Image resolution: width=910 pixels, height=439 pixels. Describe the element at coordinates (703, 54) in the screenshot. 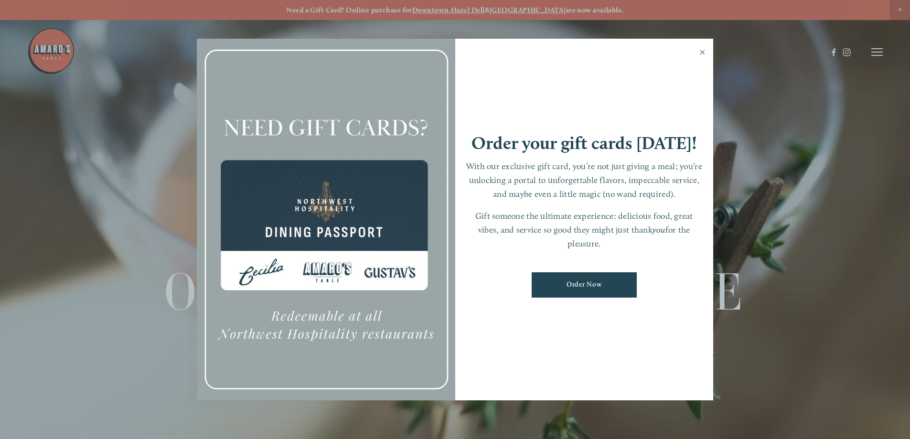

I see `a: Close` at that location.